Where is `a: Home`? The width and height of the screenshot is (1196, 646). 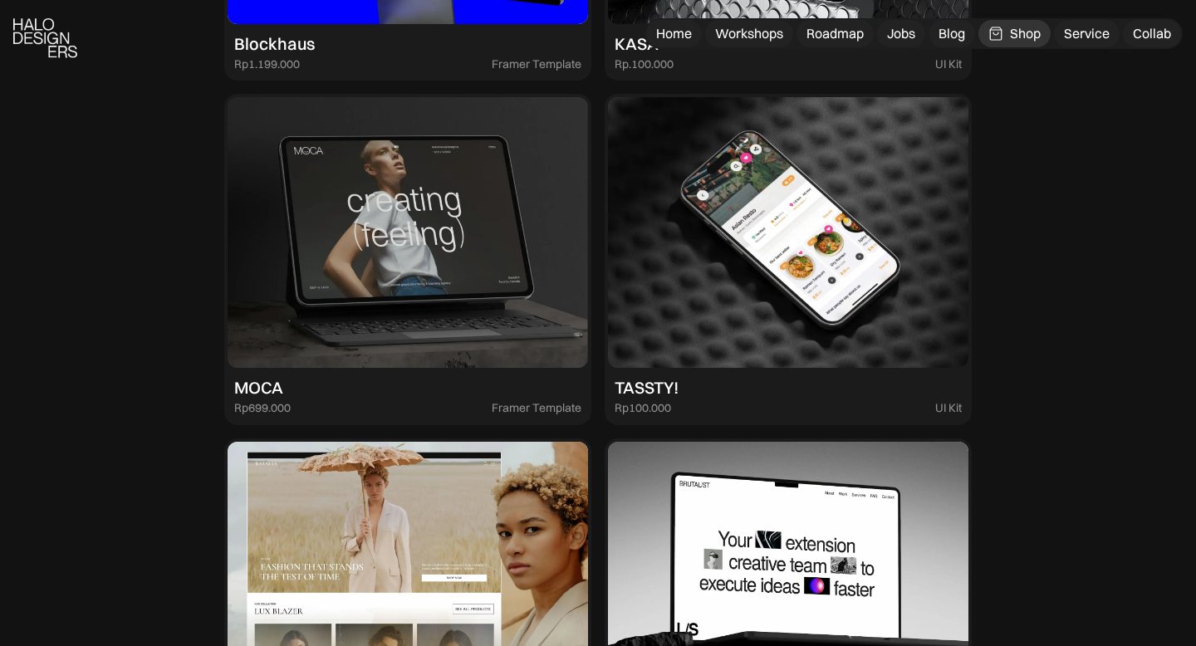
a: Home is located at coordinates (674, 33).